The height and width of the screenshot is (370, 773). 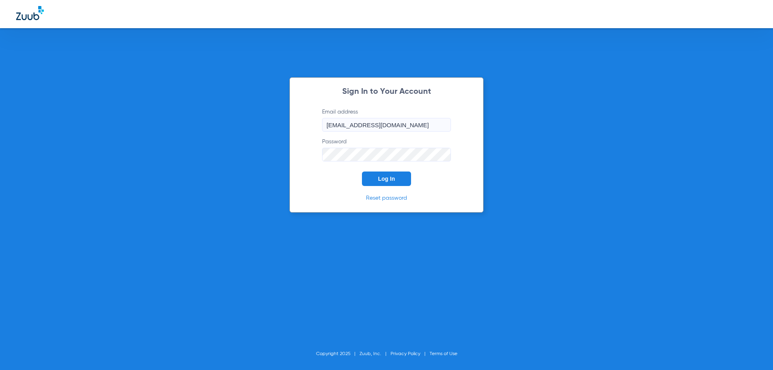 What do you see at coordinates (386, 179) in the screenshot?
I see `span: Log In` at bounding box center [386, 179].